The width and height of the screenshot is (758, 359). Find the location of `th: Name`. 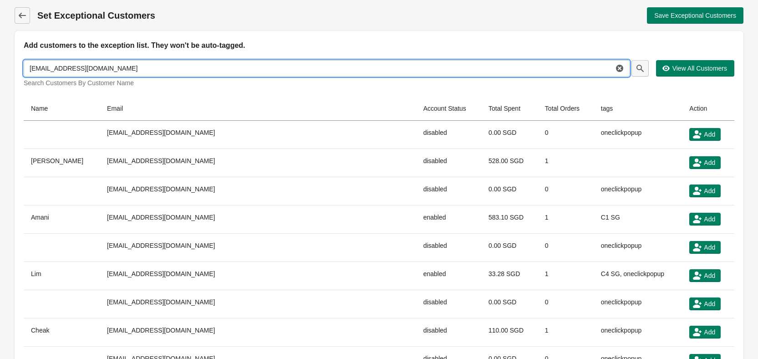

th: Name is located at coordinates (61, 108).